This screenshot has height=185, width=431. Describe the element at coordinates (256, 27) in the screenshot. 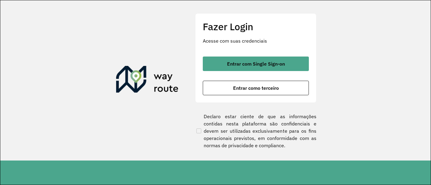

I see `h2: Fazer Login` at that location.